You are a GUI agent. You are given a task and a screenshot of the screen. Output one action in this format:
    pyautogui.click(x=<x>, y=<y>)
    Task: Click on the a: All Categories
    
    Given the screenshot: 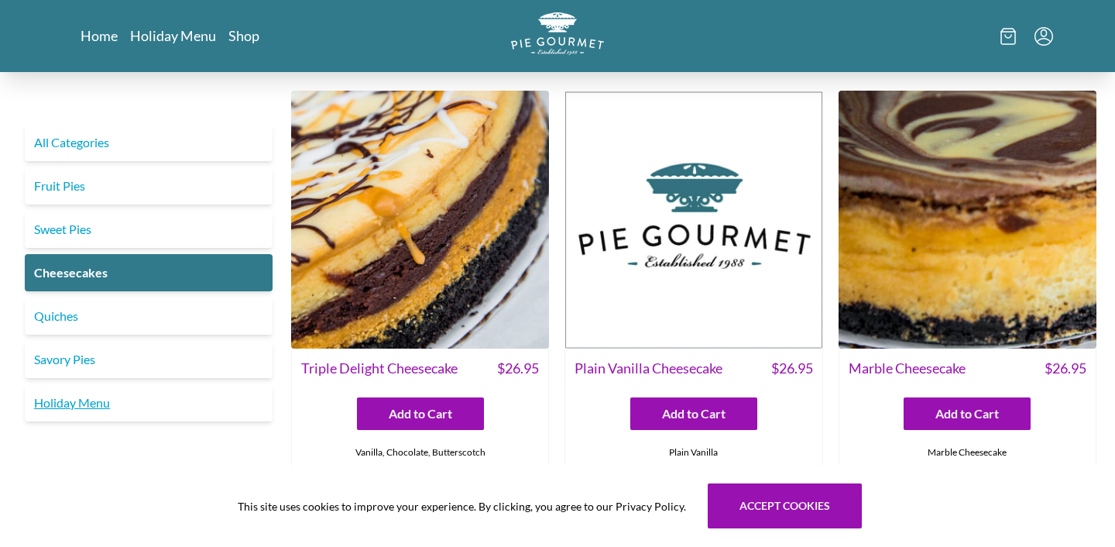 What is the action you would take?
    pyautogui.click(x=149, y=143)
    